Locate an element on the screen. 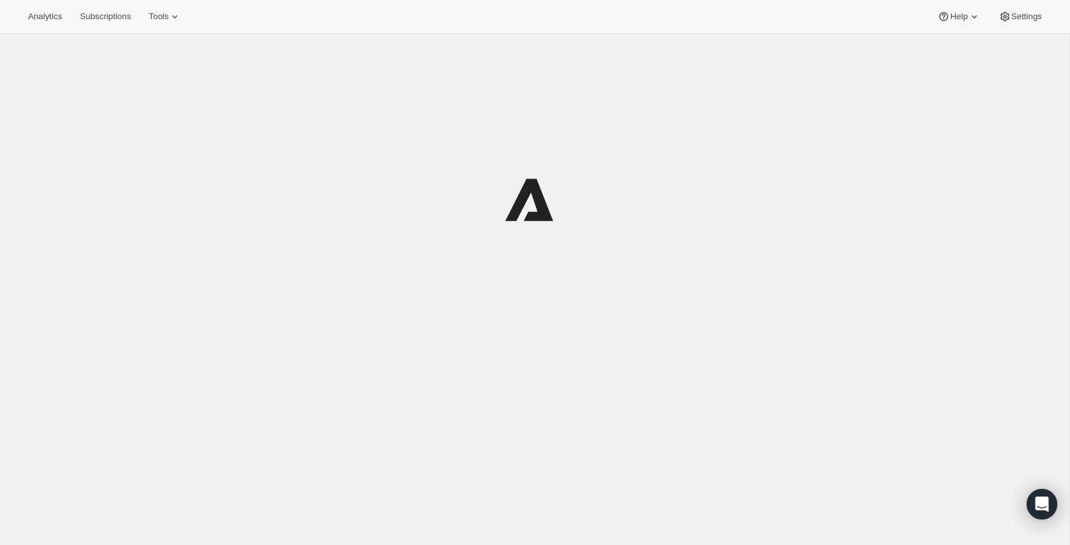  span: Analytics is located at coordinates (45, 17).